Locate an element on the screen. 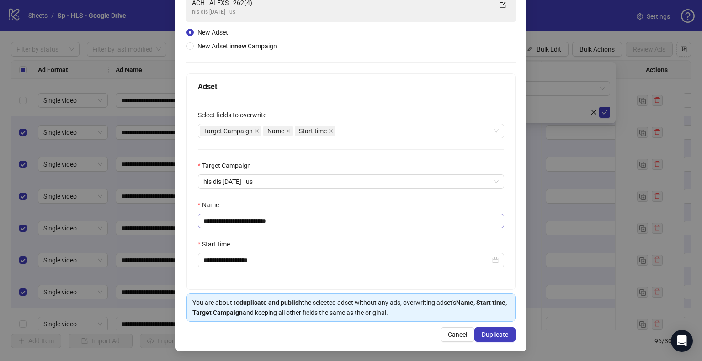  strong: duplicate and publish is located at coordinates (270, 303).